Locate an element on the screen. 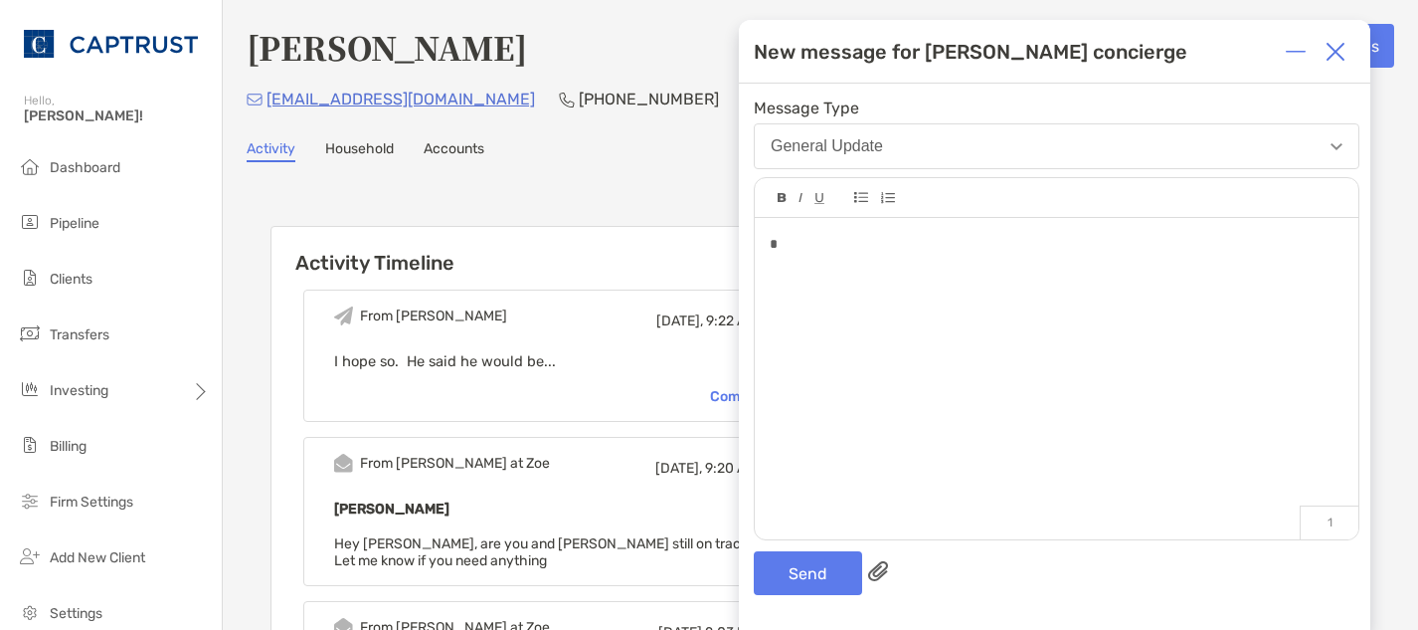  span: Investing is located at coordinates (79, 390).